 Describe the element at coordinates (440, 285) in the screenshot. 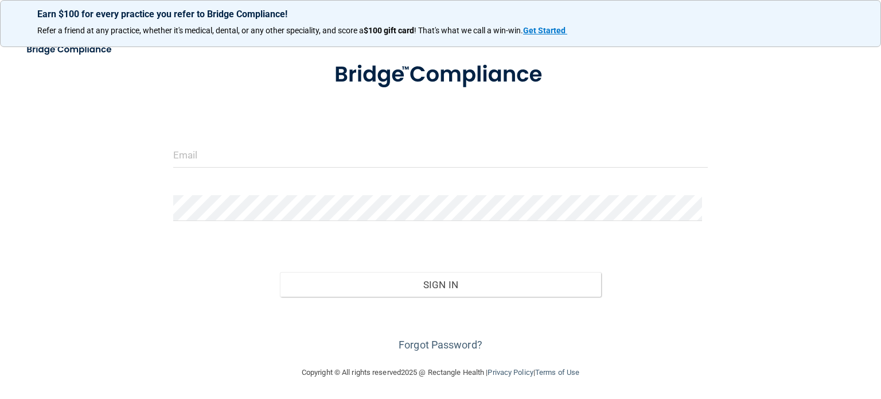

I see `button: Sign In` at that location.